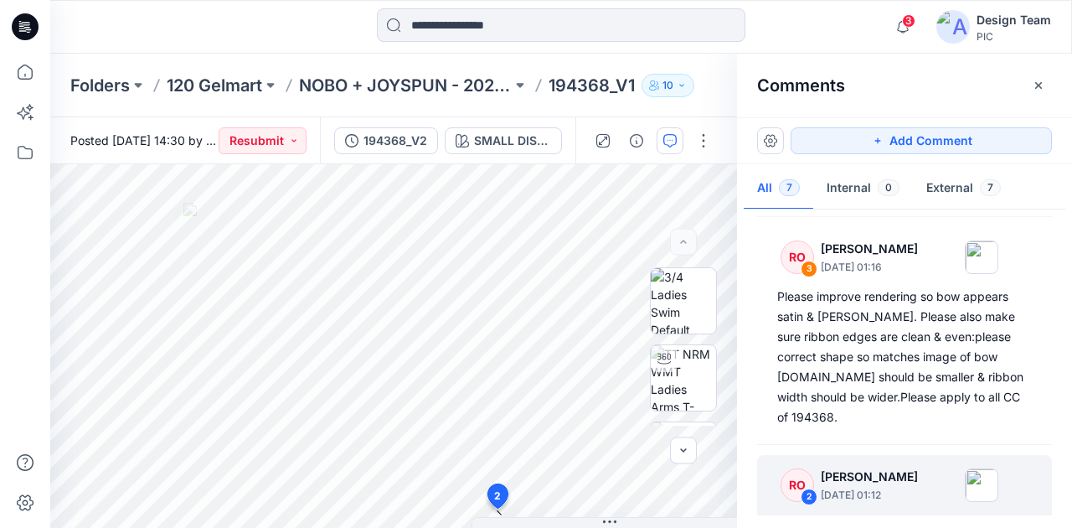 The height and width of the screenshot is (528, 1072). I want to click on div: 3, so click(809, 269).